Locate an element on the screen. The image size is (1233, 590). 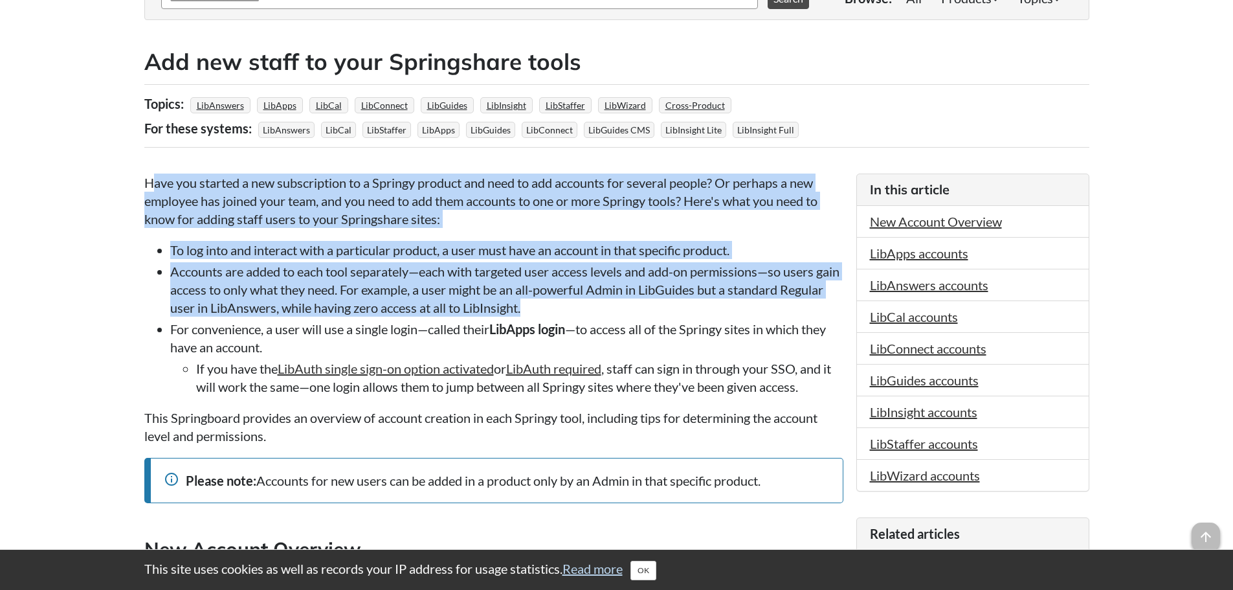
span: LibApps is located at coordinates (438, 129).